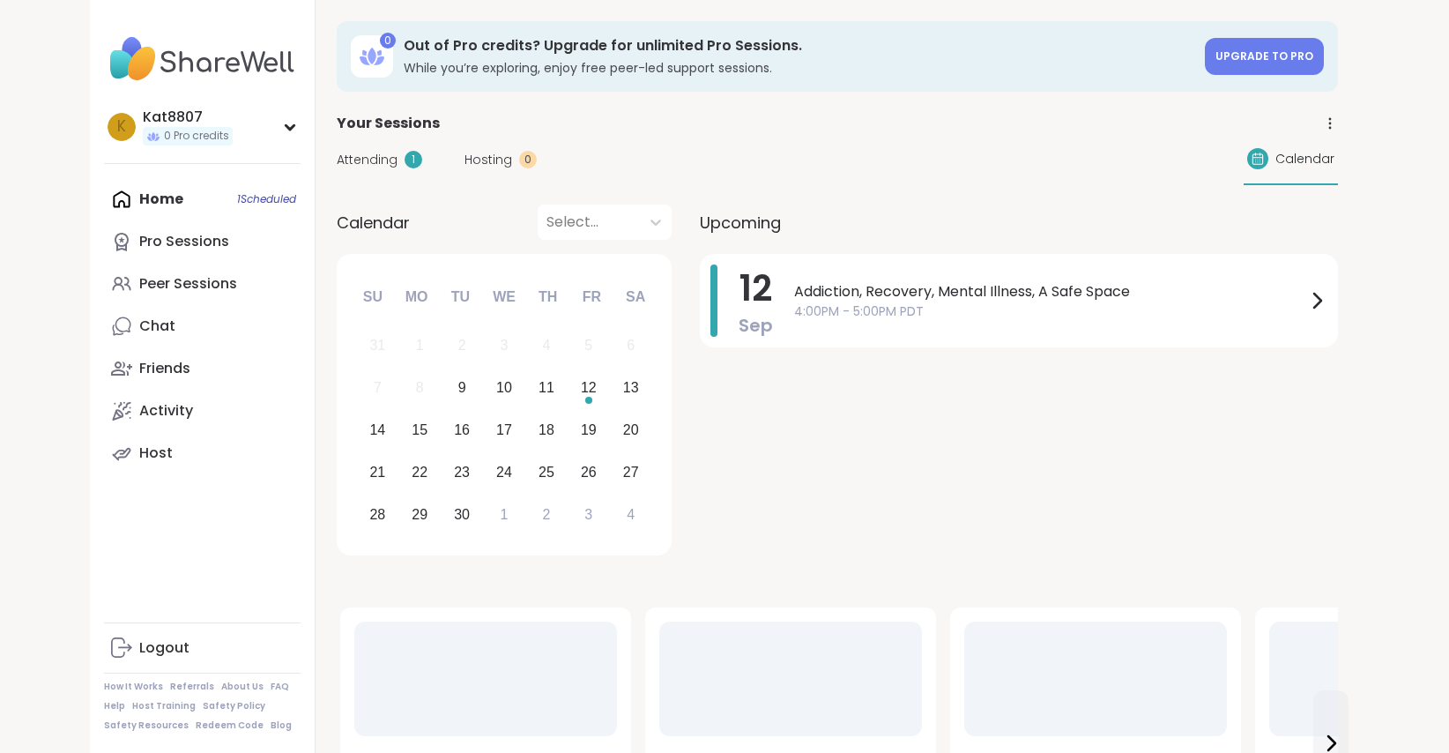 The image size is (1449, 753). What do you see at coordinates (420, 429) in the screenshot?
I see `div: 15` at bounding box center [420, 429].